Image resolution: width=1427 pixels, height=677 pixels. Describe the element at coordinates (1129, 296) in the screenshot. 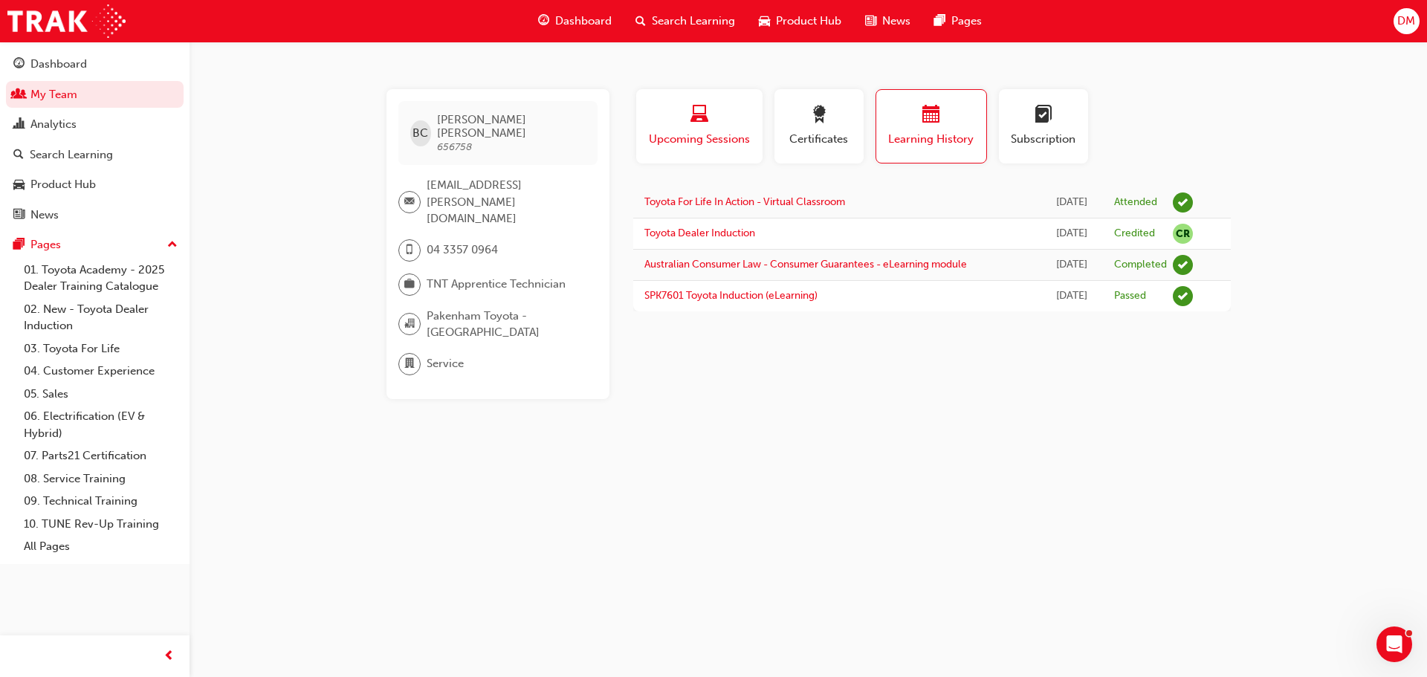

I see `div: Passed` at that location.